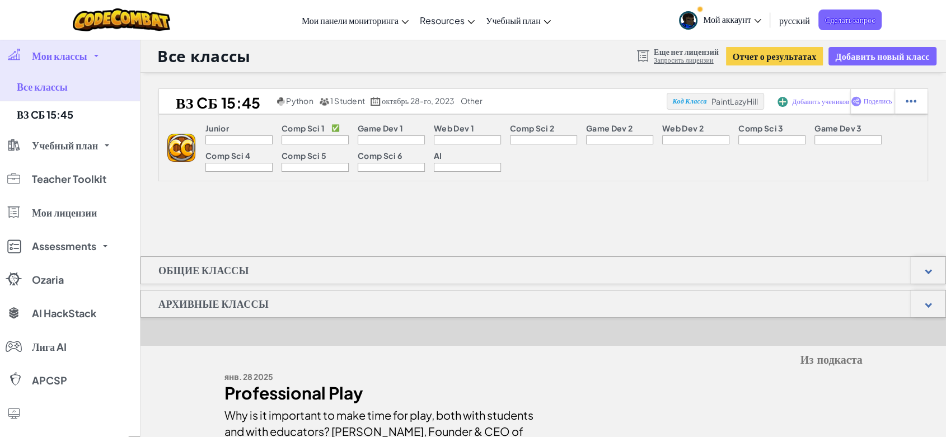  Describe the element at coordinates (878, 101) in the screenshot. I see `span: Поделись` at that location.